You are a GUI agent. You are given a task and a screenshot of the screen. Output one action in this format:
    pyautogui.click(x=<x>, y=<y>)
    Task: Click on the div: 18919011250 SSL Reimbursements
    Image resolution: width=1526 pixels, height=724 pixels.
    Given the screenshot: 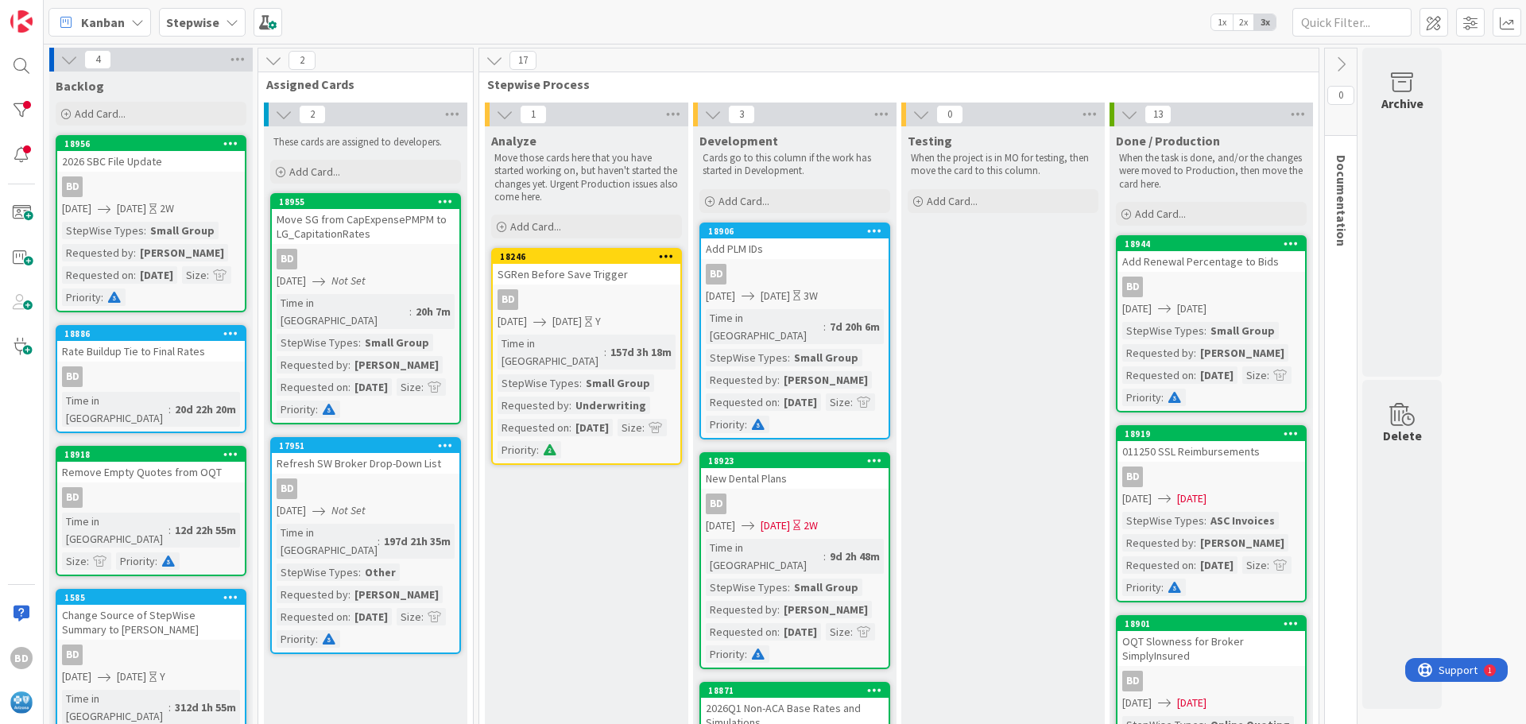 What is the action you would take?
    pyautogui.click(x=1211, y=444)
    